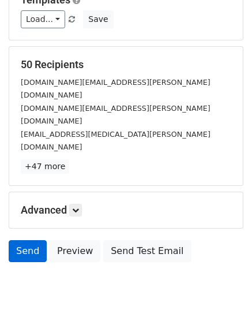 Image resolution: width=252 pixels, height=321 pixels. I want to click on button: Save, so click(98, 19).